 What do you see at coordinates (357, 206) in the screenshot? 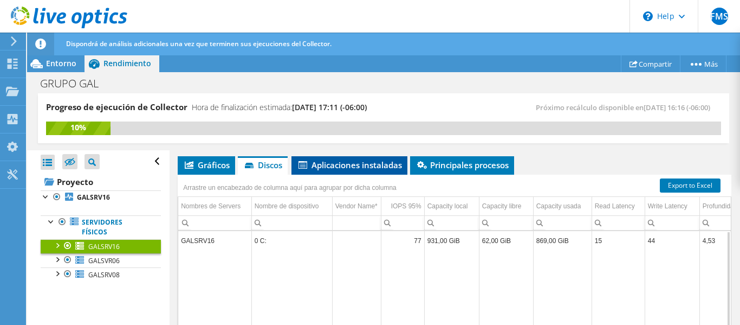
I see `div: Vendor Name*` at bounding box center [357, 206].